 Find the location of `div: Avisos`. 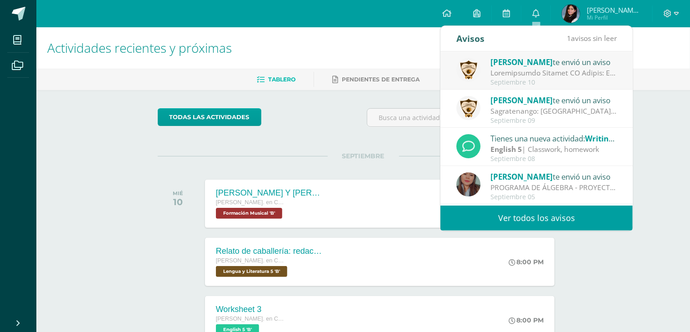

div: Avisos is located at coordinates (470, 38).